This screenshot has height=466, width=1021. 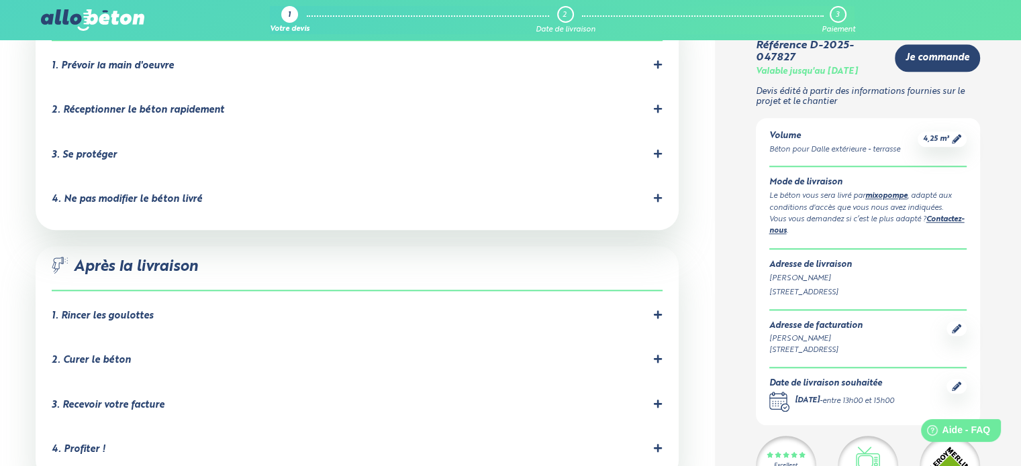 I want to click on img: allobéton, so click(x=93, y=20).